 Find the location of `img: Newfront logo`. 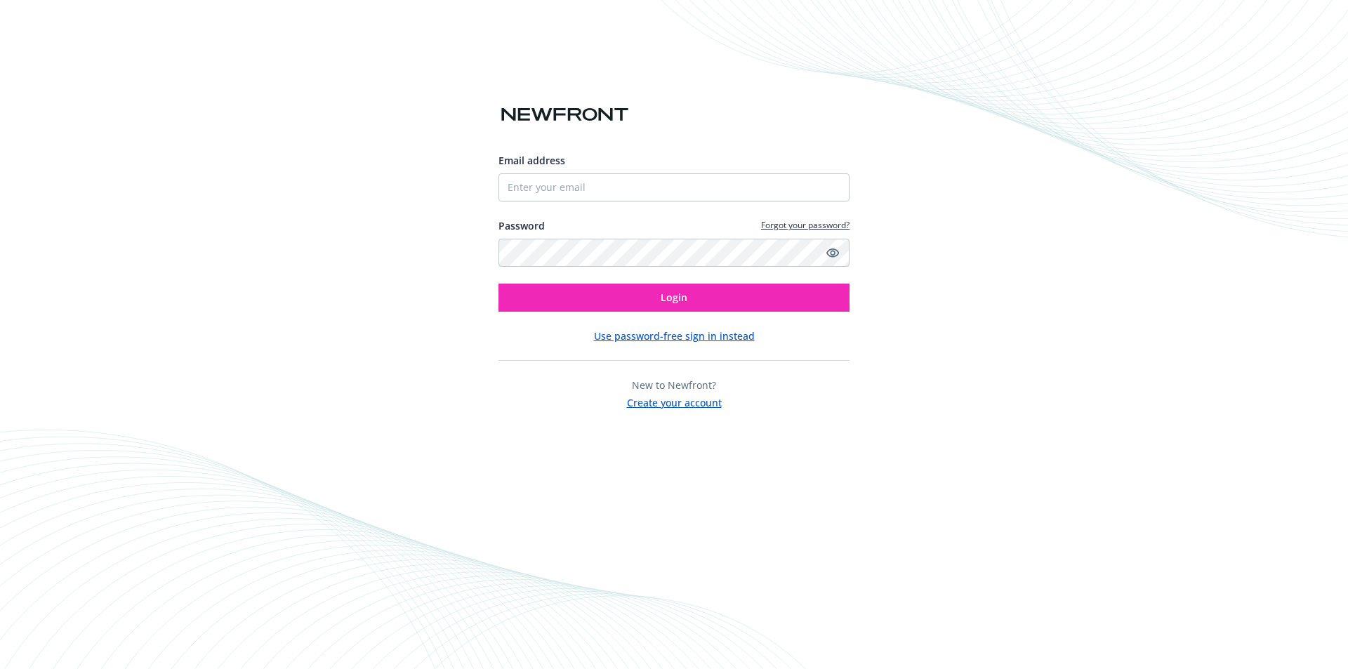

img: Newfront logo is located at coordinates (564, 114).